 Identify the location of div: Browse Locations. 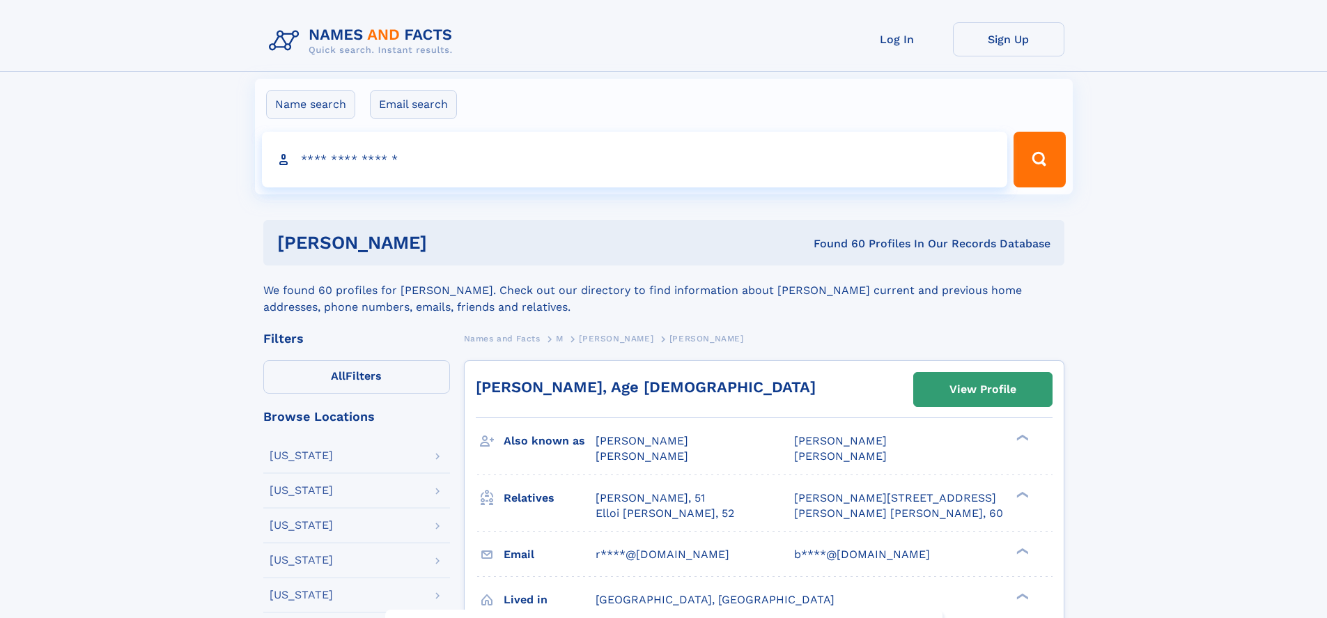
(357, 416).